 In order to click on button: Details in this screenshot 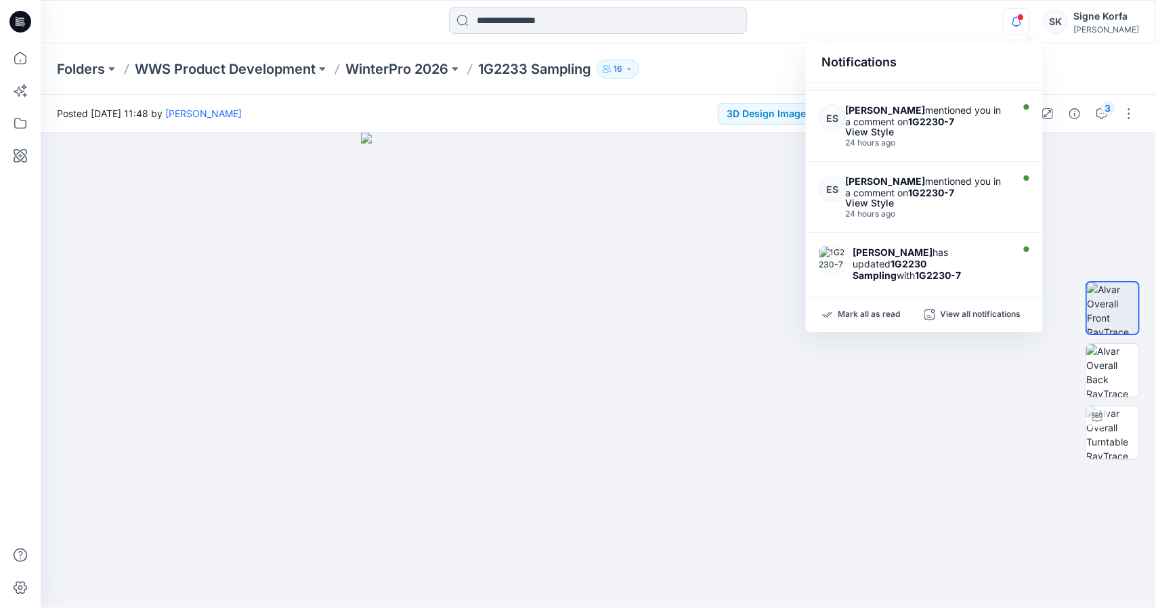, I will do `click(1075, 114)`.